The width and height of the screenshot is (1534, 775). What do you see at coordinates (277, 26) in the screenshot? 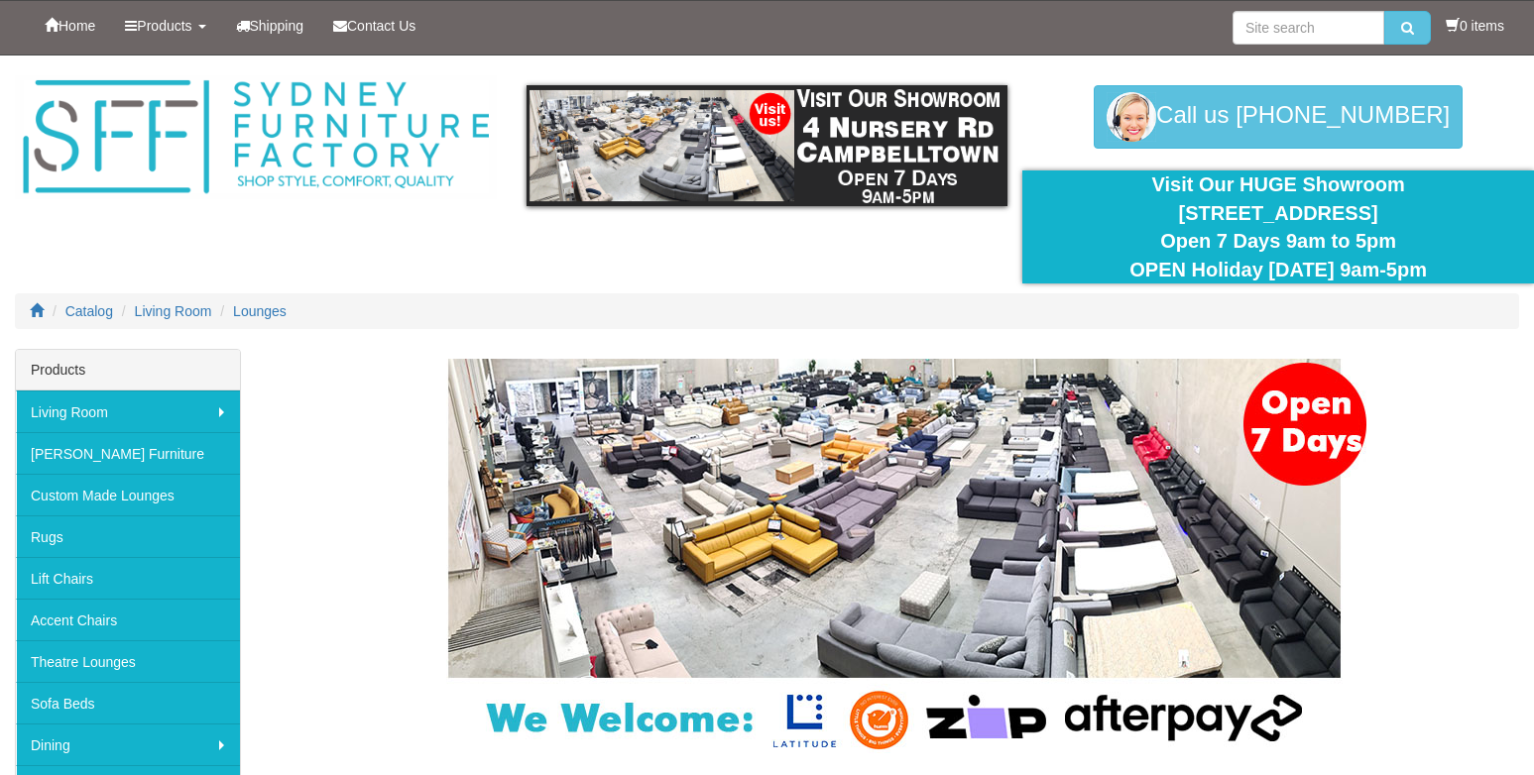
I see `span: Shipping` at bounding box center [277, 26].